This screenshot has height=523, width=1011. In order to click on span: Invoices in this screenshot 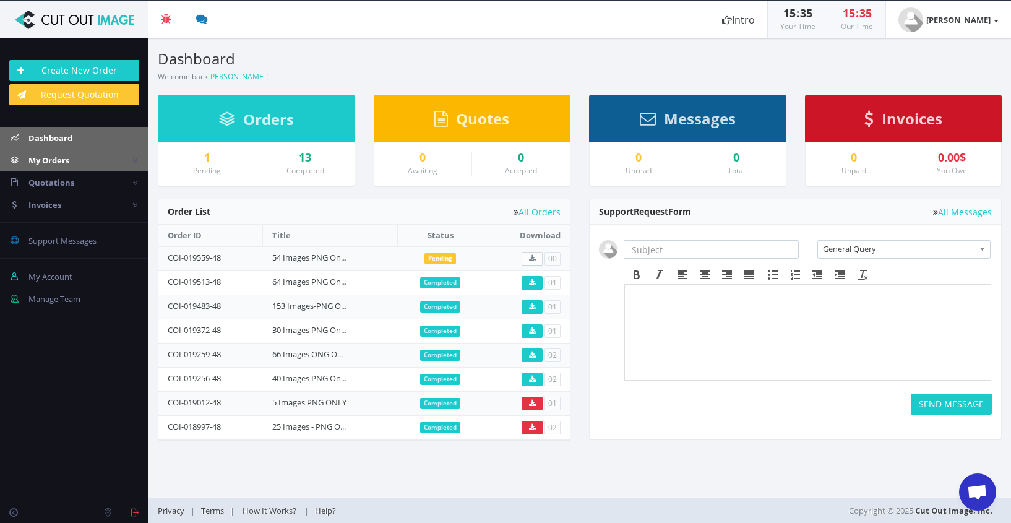, I will do `click(45, 205)`.